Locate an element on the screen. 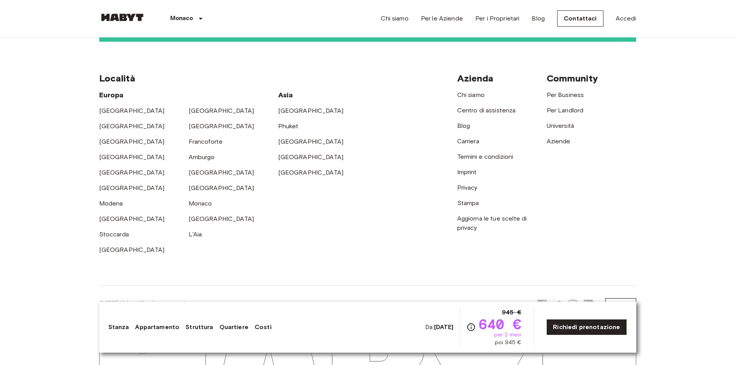 The width and height of the screenshot is (735, 365). a: Termini e condizioni is located at coordinates (485, 156).